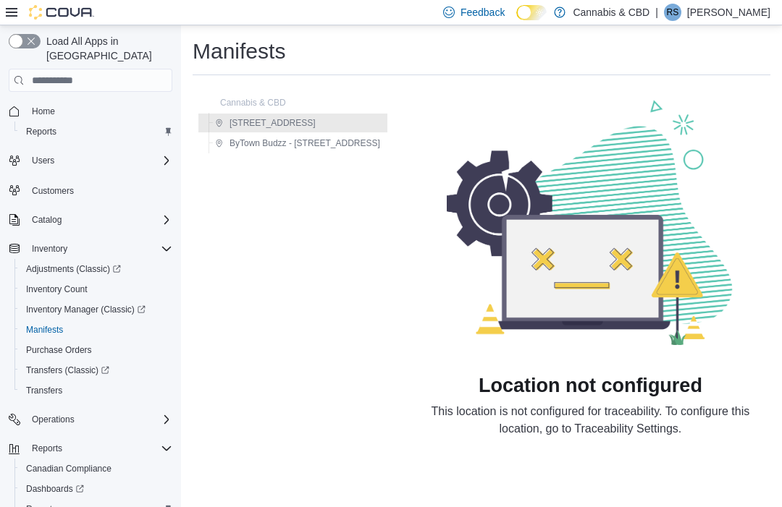 This screenshot has height=507, width=782. I want to click on div: Rohan Singh, so click(673, 12).